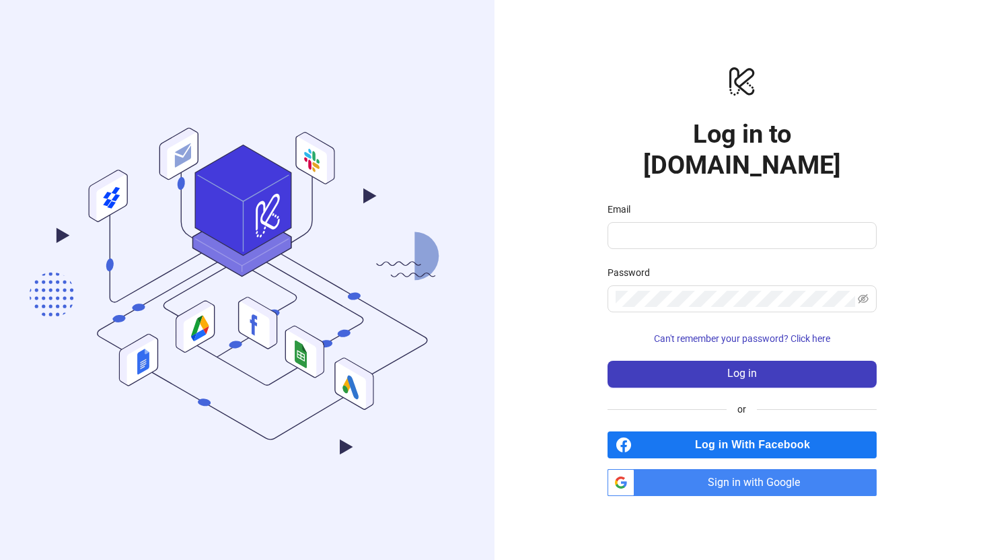  What do you see at coordinates (623, 209) in the screenshot?
I see `label: Email` at bounding box center [623, 209].